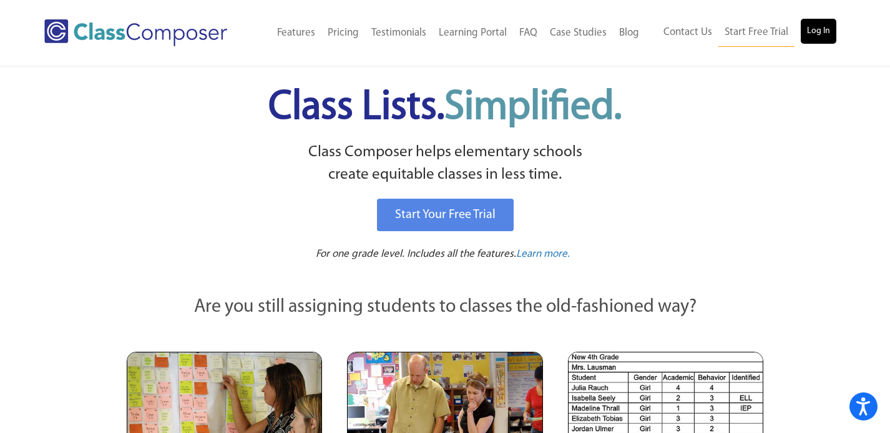 Image resolution: width=890 pixels, height=433 pixels. What do you see at coordinates (533, 107) in the screenshot?
I see `span: Simplified.` at bounding box center [533, 107].